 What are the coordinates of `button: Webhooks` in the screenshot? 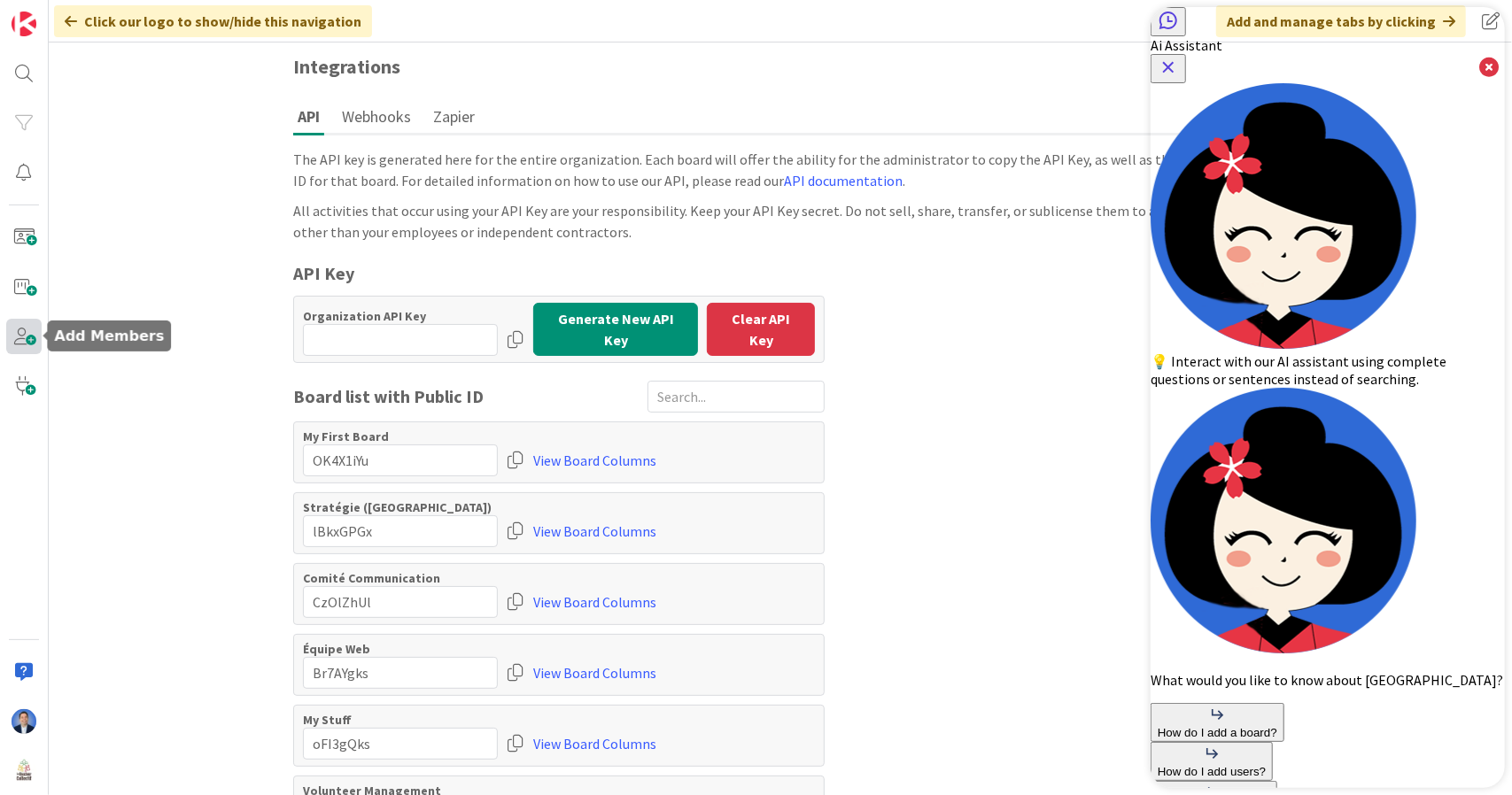 It's located at (376, 116).